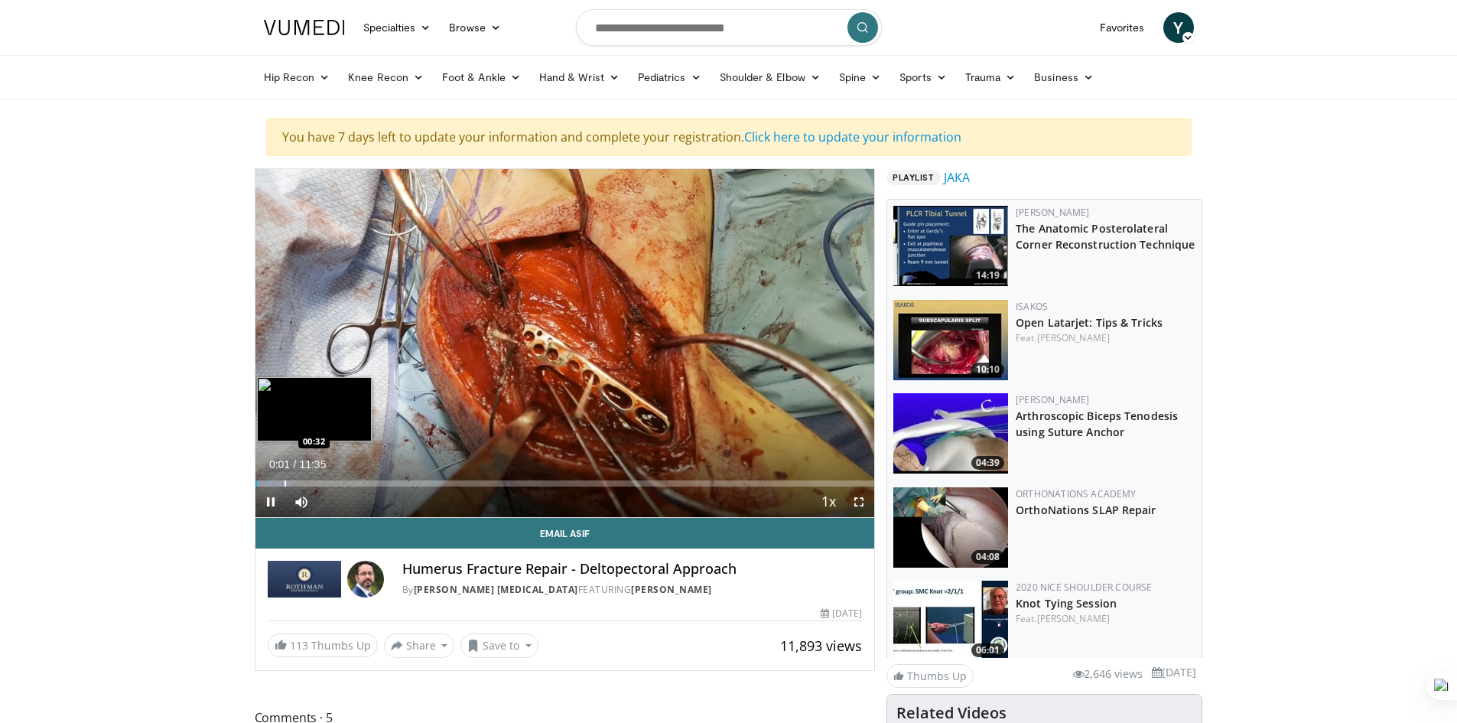 The height and width of the screenshot is (723, 1457). What do you see at coordinates (1108, 674) in the screenshot?
I see `li: 2,646 views` at bounding box center [1108, 674].